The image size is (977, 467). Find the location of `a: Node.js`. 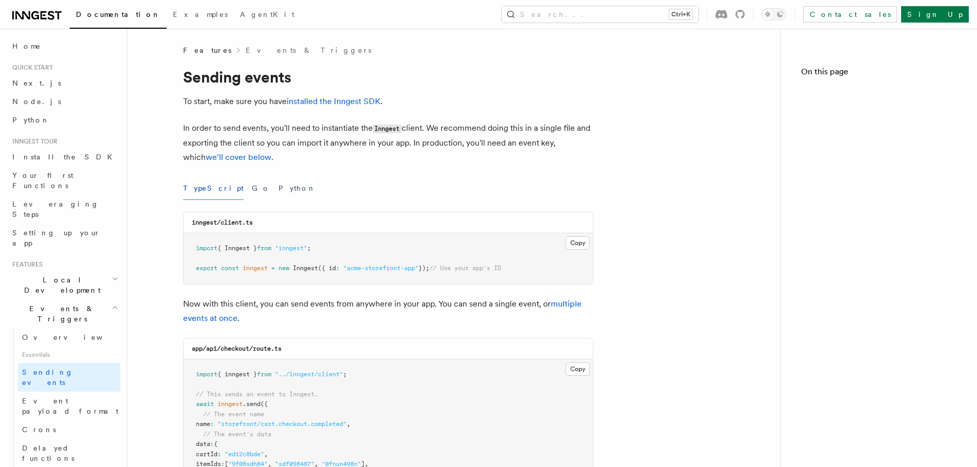

a: Node.js is located at coordinates (64, 102).